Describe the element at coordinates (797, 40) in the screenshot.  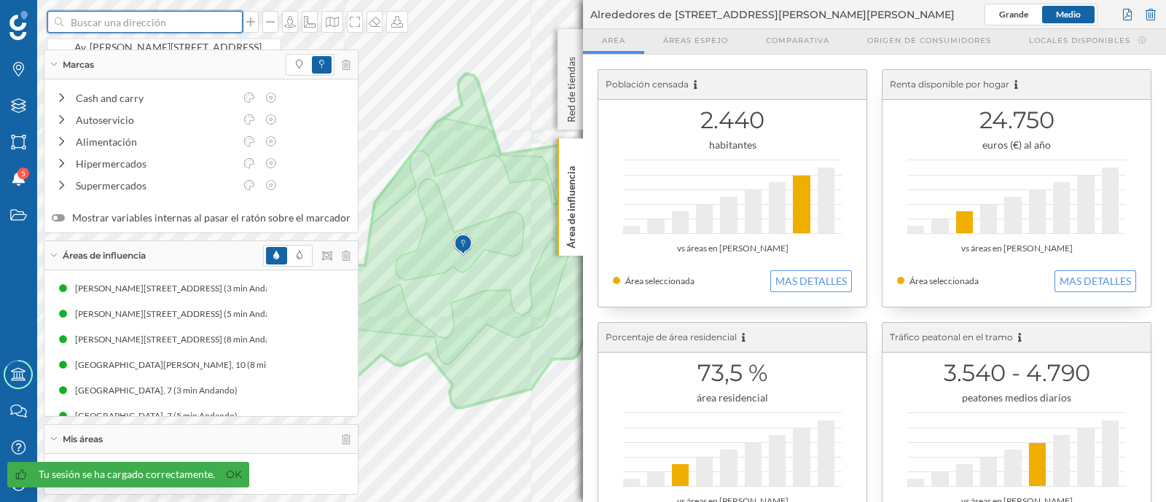
I see `span: Comparativa` at that location.